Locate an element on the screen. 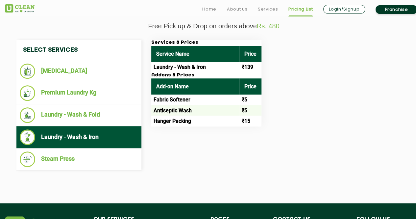  a: Pricing List is located at coordinates (301, 9).